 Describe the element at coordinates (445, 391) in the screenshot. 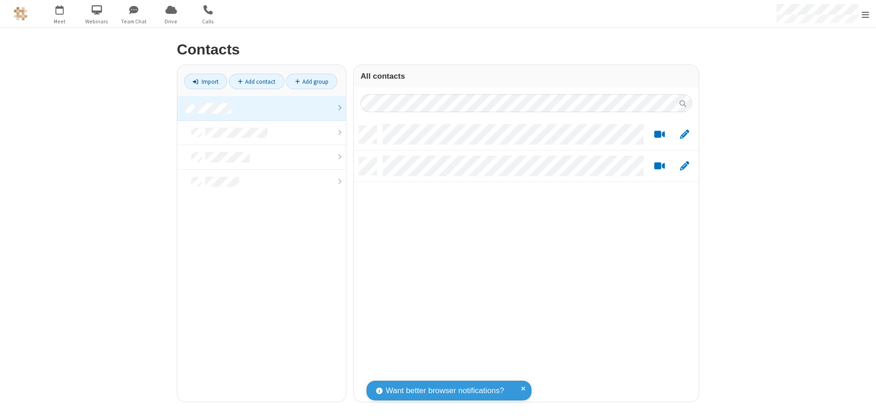

I see `span: Want better browser notifications?` at that location.